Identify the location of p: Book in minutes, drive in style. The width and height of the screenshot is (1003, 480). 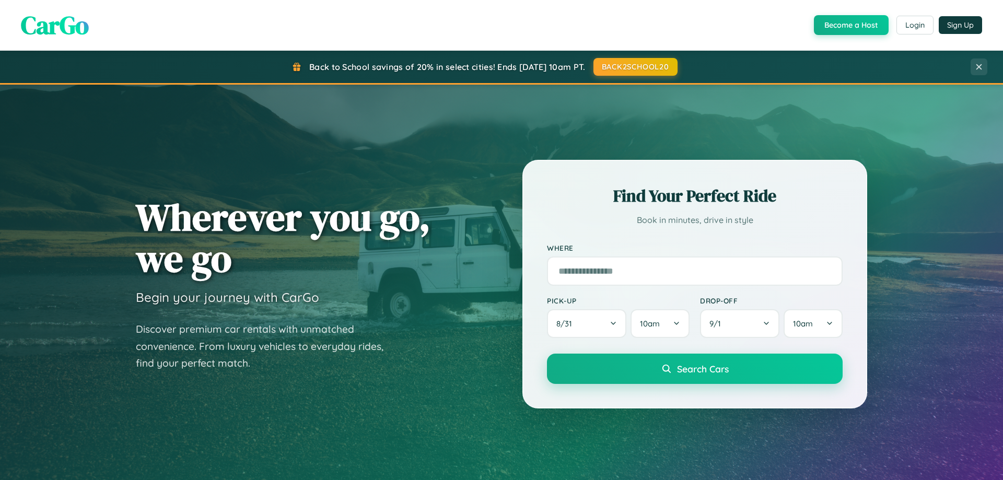
(694, 220).